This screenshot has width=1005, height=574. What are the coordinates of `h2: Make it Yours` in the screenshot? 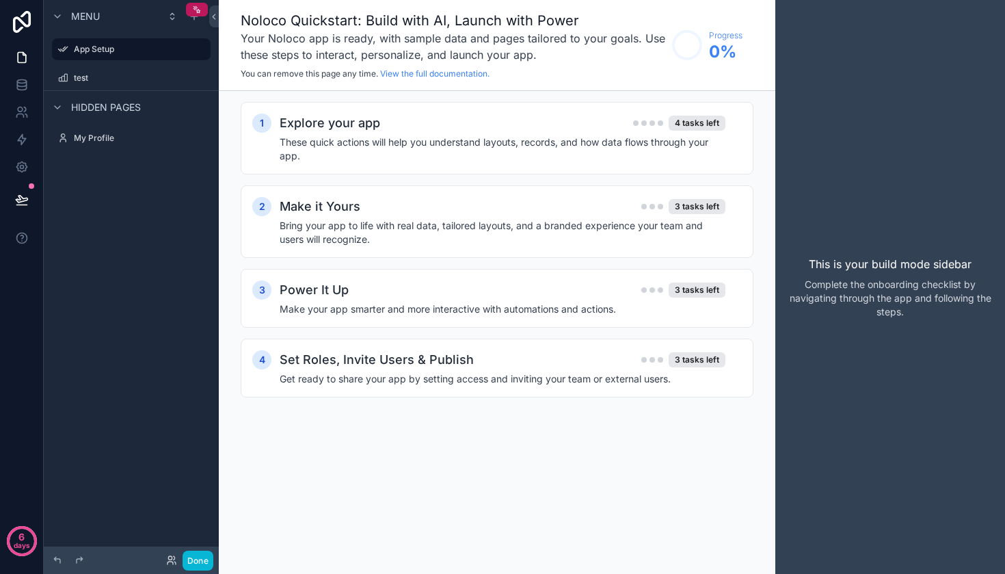 It's located at (320, 207).